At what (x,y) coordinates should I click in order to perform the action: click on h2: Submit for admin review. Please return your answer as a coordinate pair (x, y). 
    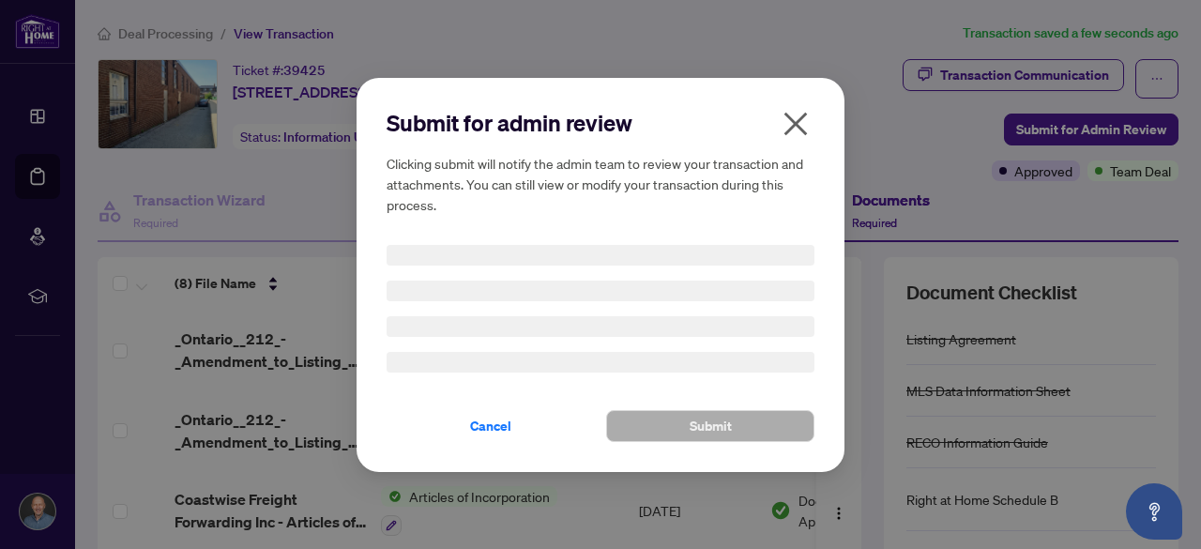
    Looking at the image, I should click on (601, 123).